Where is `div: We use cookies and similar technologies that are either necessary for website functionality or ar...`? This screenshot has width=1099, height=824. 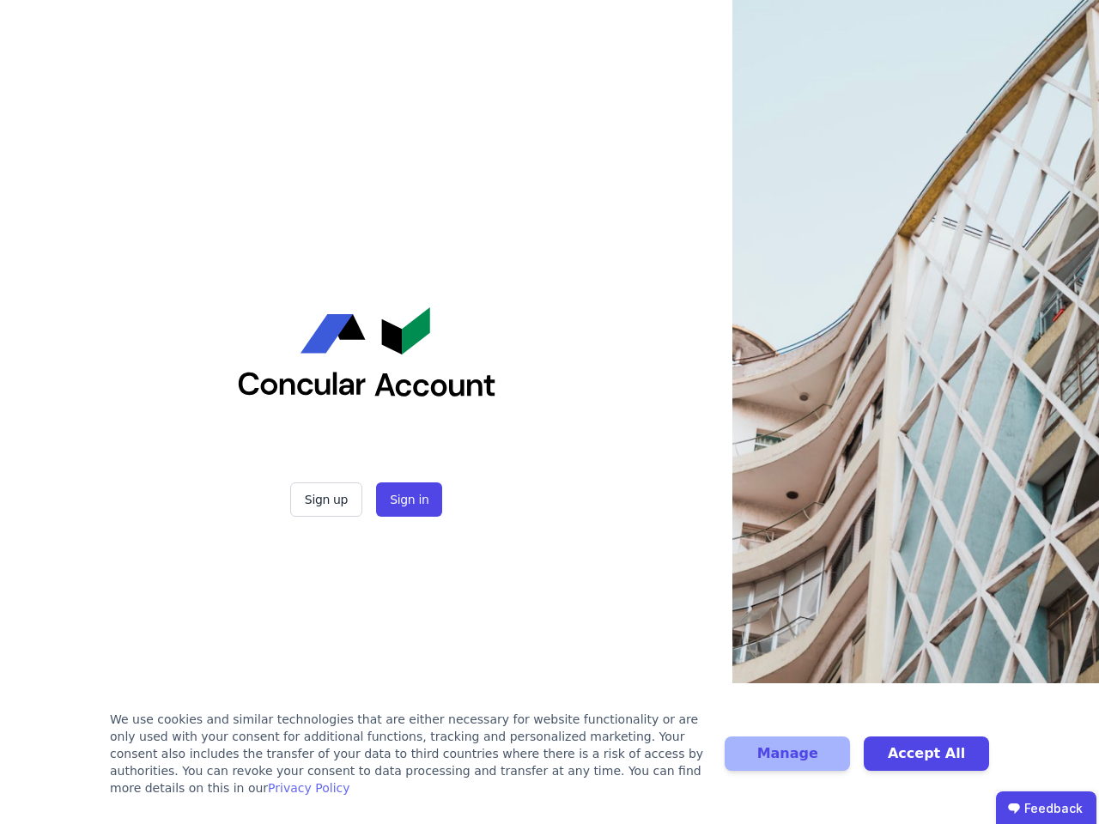
div: We use cookies and similar technologies that are either necessary for website functionality or ar... is located at coordinates (407, 754).